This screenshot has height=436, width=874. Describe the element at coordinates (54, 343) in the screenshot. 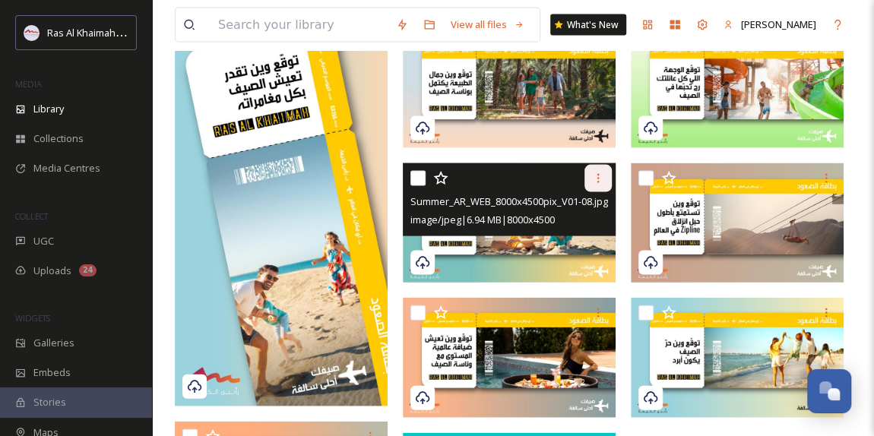

I see `span: Galleries` at that location.